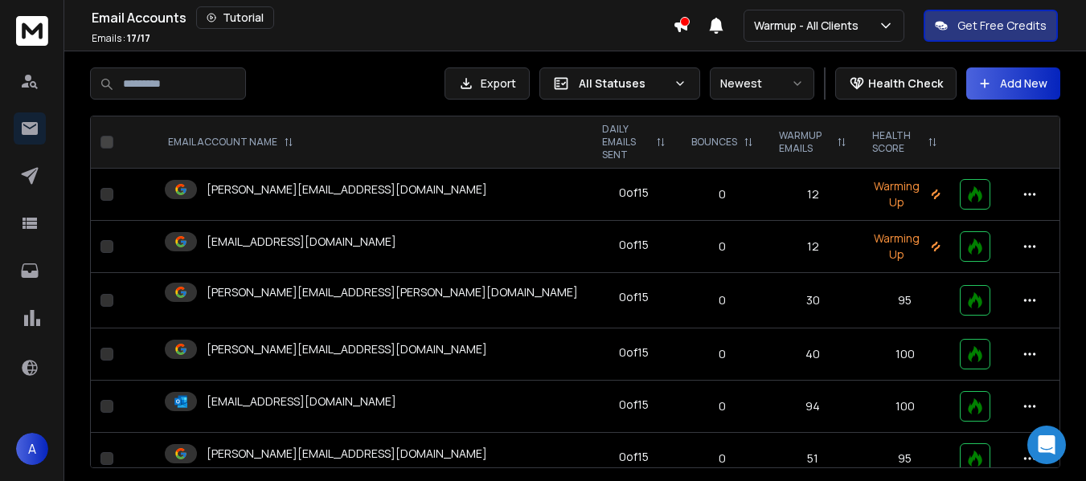  What do you see at coordinates (625, 142) in the screenshot?
I see `p: DAILY EMAILS SENT` at bounding box center [625, 142].